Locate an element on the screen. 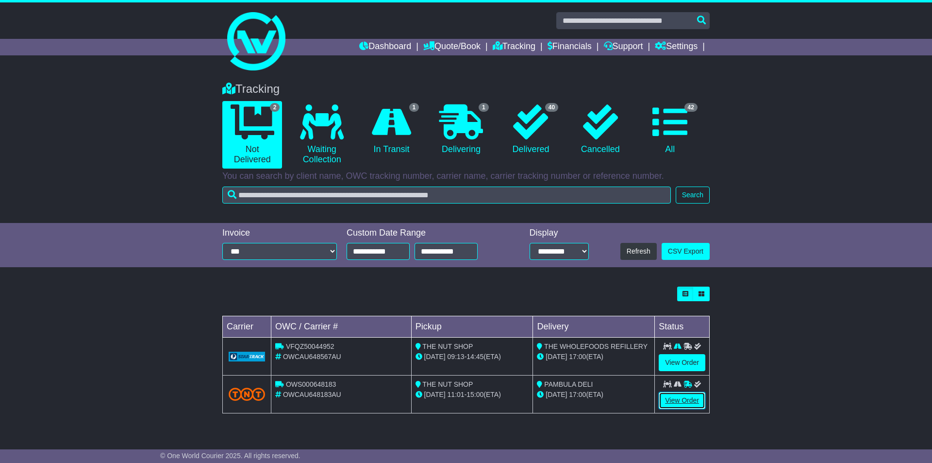 Image resolution: width=932 pixels, height=463 pixels. span: PAMBULA DELI is located at coordinates (569, 384).